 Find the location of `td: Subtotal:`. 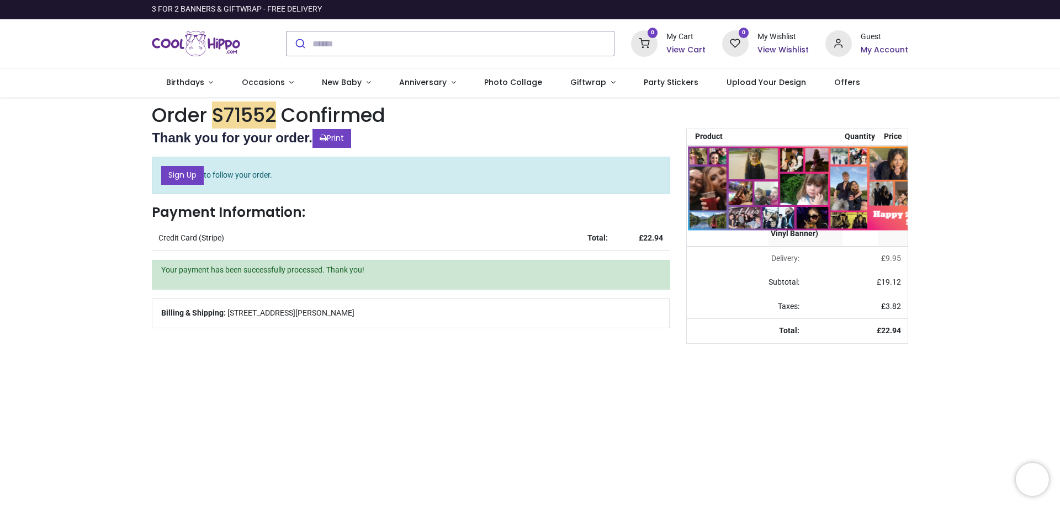

td: Subtotal: is located at coordinates (747, 283).